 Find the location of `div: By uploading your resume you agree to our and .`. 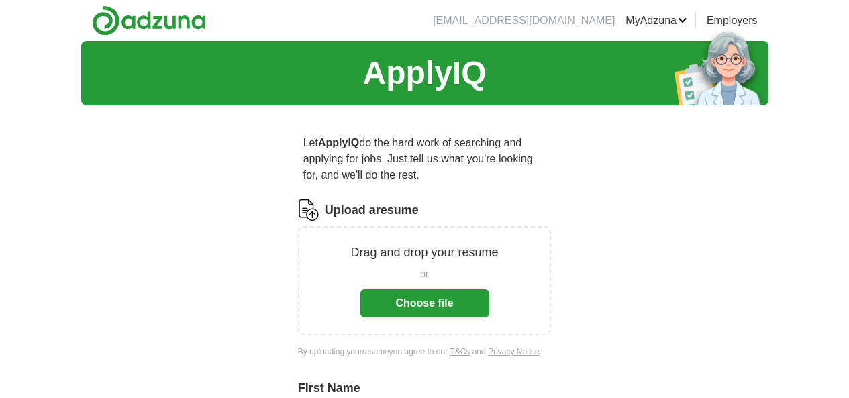

div: By uploading your resume you agree to our and . is located at coordinates (425, 352).